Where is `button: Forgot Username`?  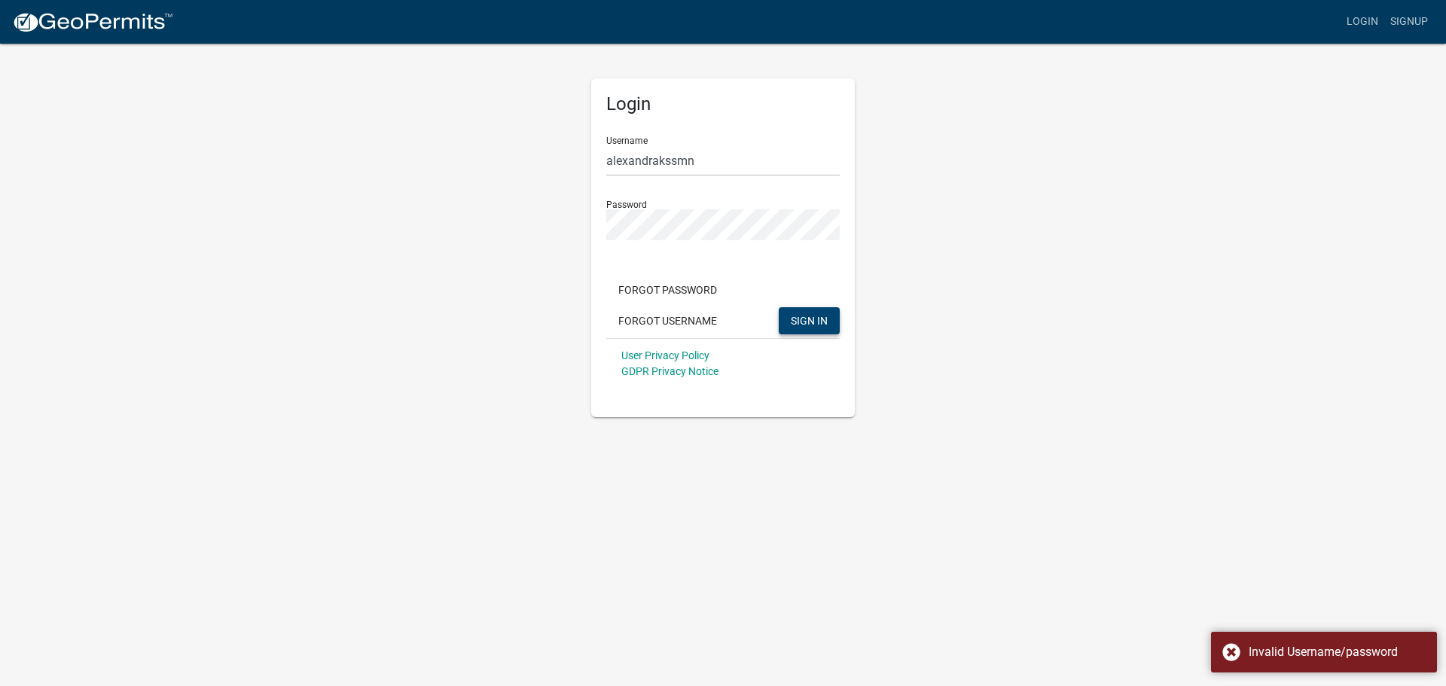
button: Forgot Username is located at coordinates (667, 321).